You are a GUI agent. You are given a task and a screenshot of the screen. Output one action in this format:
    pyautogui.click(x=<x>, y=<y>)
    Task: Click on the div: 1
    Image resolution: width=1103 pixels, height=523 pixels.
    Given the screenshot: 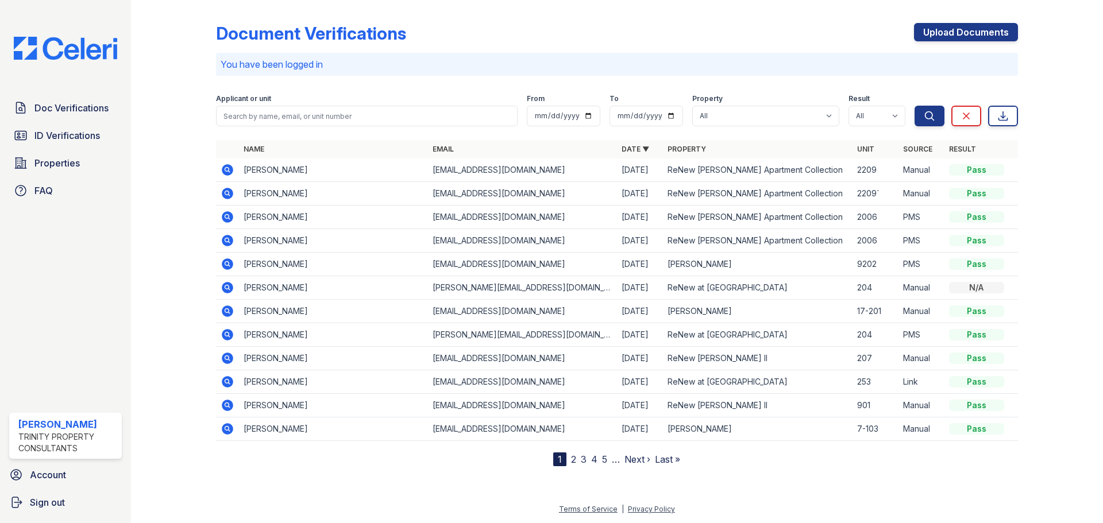 What is the action you would take?
    pyautogui.click(x=559, y=459)
    